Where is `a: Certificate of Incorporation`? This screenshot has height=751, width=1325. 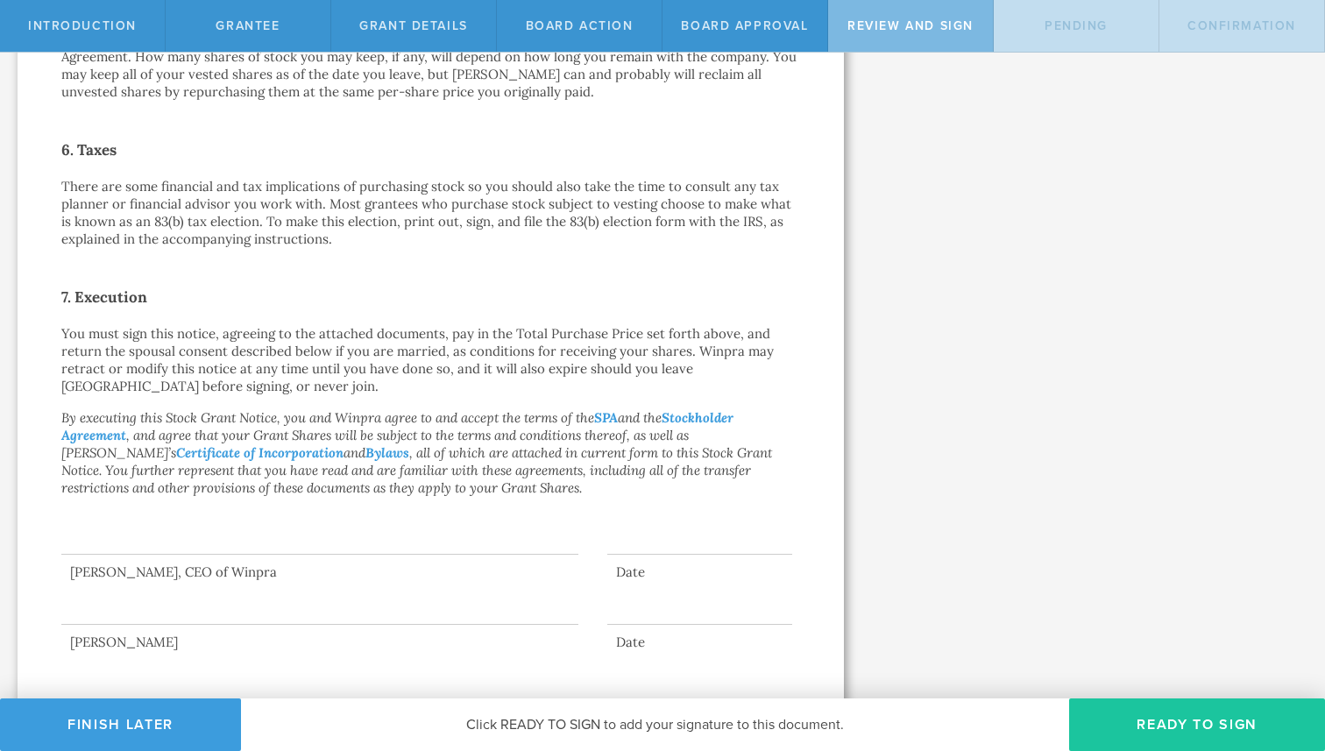 a: Certificate of Incorporation is located at coordinates (259, 452).